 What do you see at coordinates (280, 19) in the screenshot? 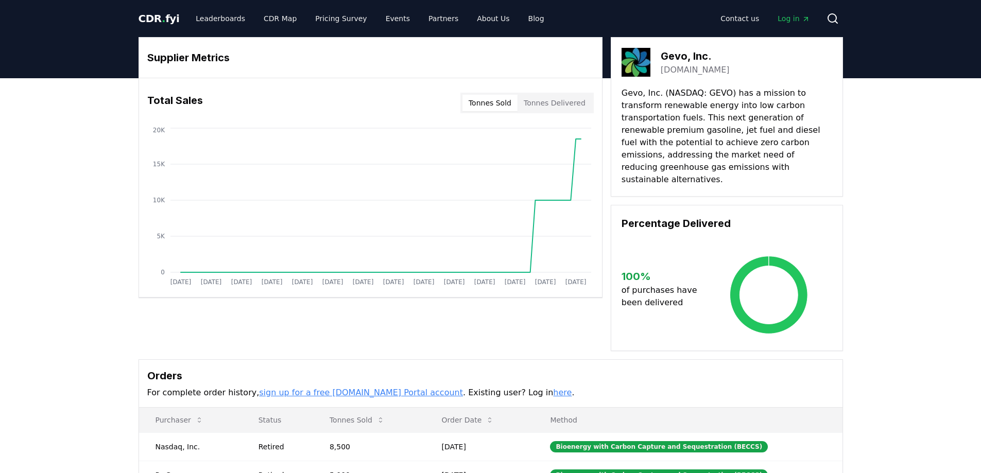
I see `a: CDR Map` at bounding box center [280, 19].